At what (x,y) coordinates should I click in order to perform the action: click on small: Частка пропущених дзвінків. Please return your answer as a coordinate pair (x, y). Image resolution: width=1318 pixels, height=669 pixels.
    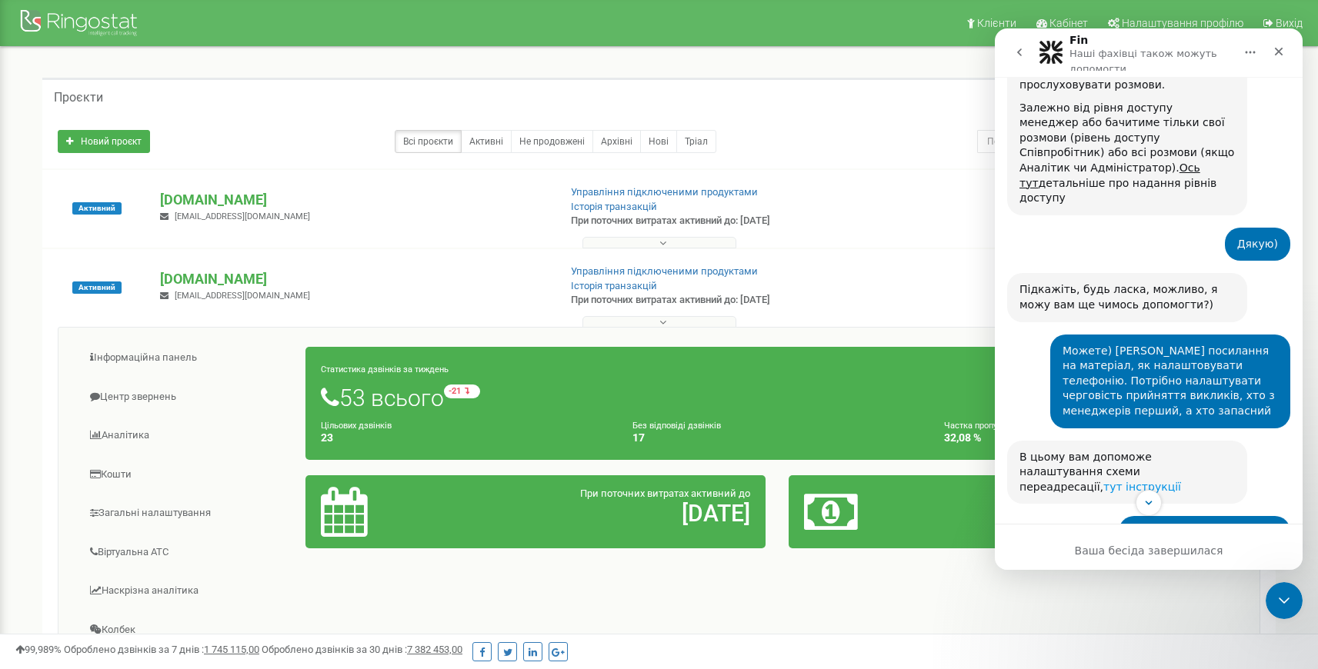
    Looking at the image, I should click on (1000, 425).